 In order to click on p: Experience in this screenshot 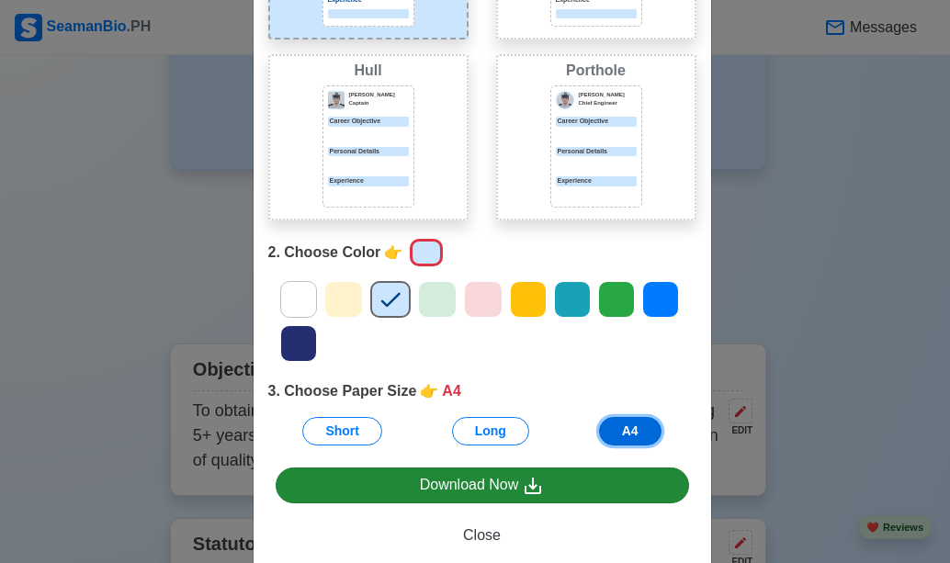, I will do `click(368, 181)`.